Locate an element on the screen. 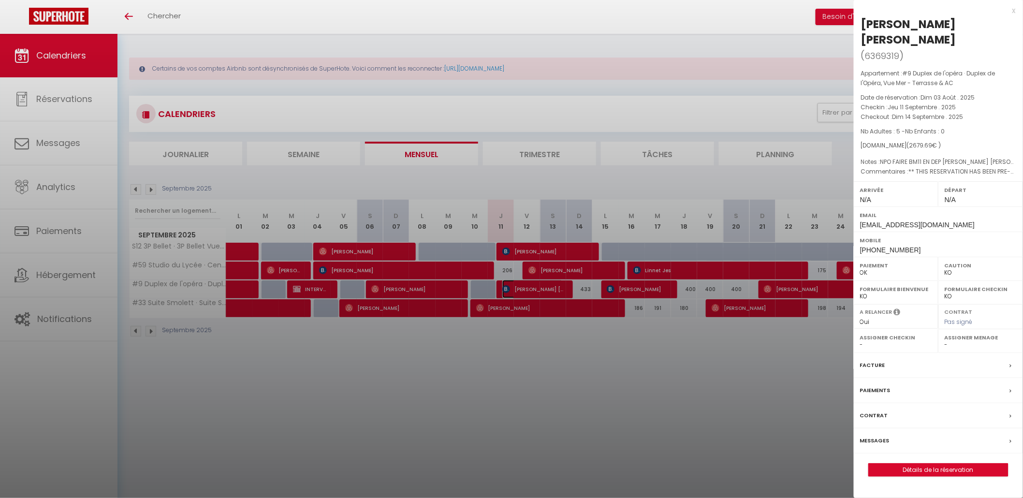  label: Départ is located at coordinates (980, 190).